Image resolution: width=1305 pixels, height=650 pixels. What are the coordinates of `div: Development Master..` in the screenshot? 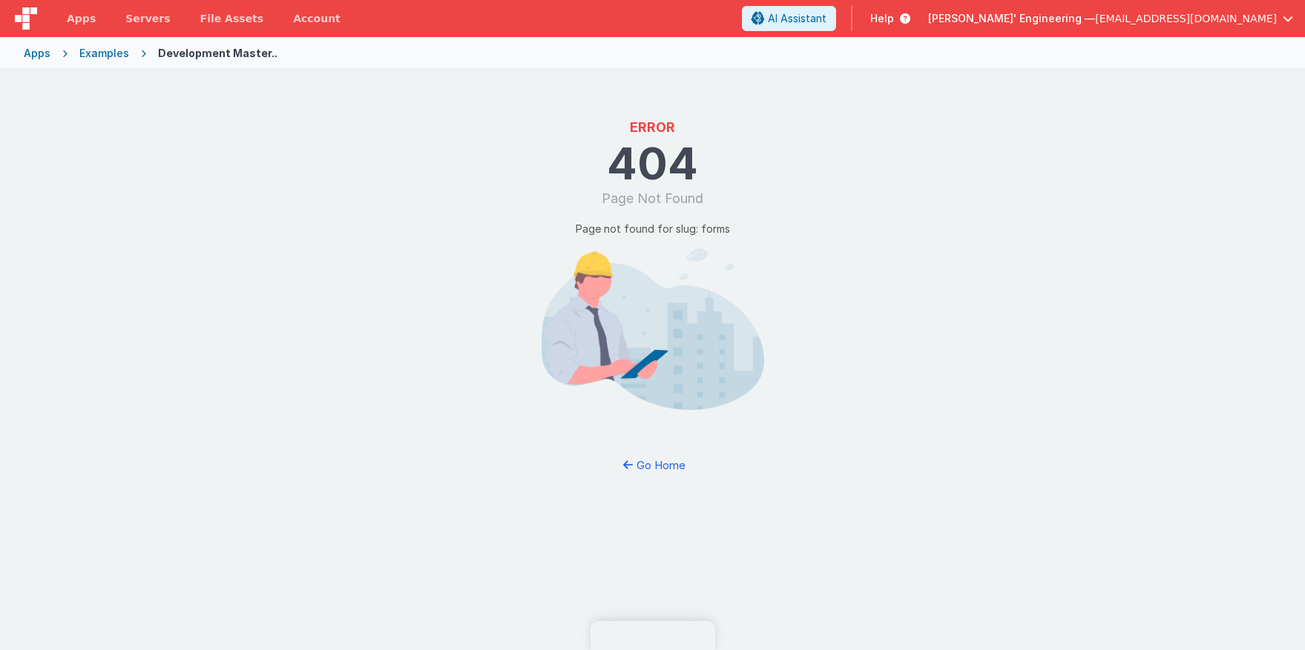 It's located at (217, 53).